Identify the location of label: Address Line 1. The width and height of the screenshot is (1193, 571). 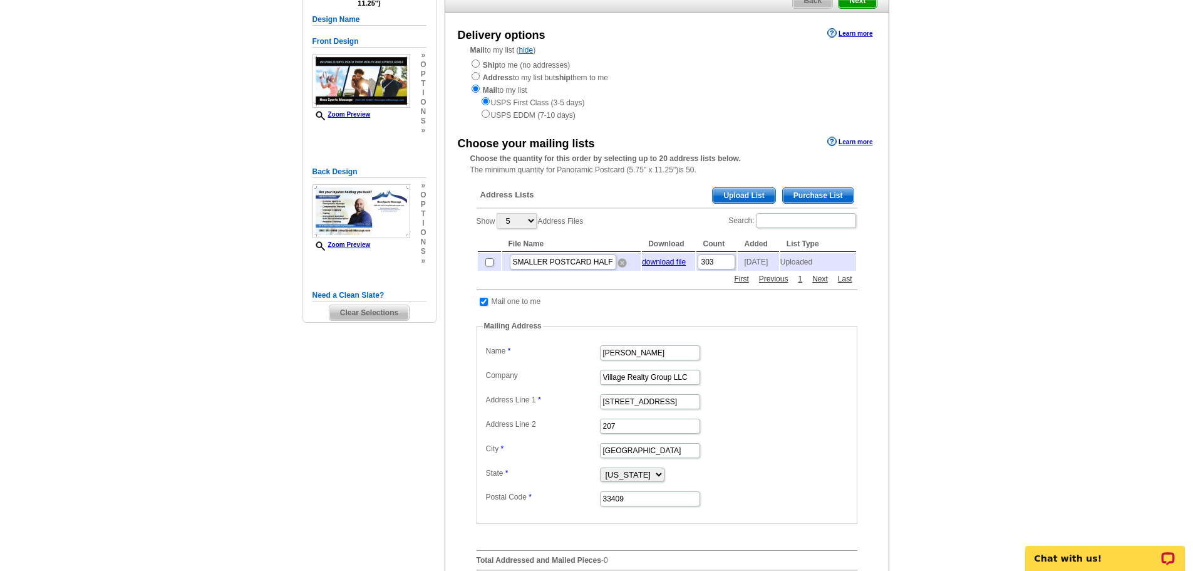
(542, 400).